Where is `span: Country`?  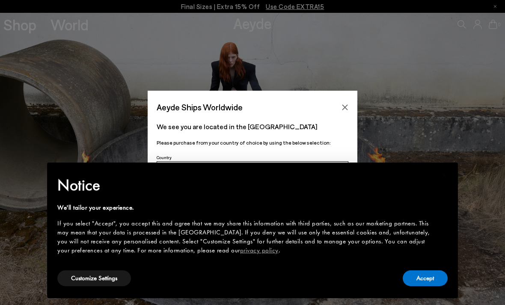
span: Country is located at coordinates (164, 157).